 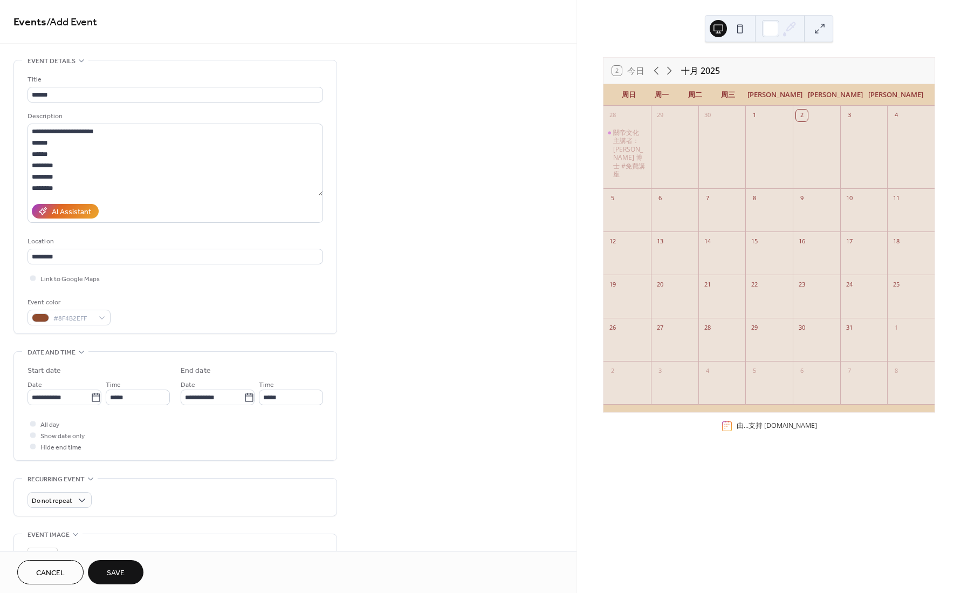 I want to click on div: End date, so click(x=196, y=371).